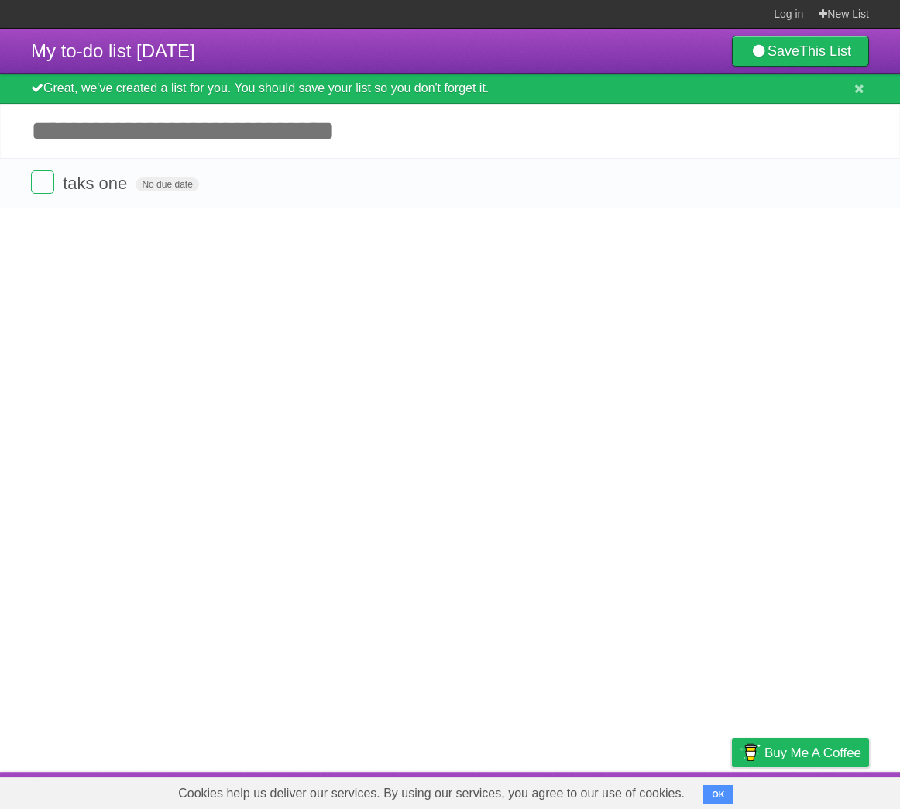 The image size is (900, 809). What do you see at coordinates (812, 752) in the screenshot?
I see `span: Buy me a coffee` at bounding box center [812, 752].